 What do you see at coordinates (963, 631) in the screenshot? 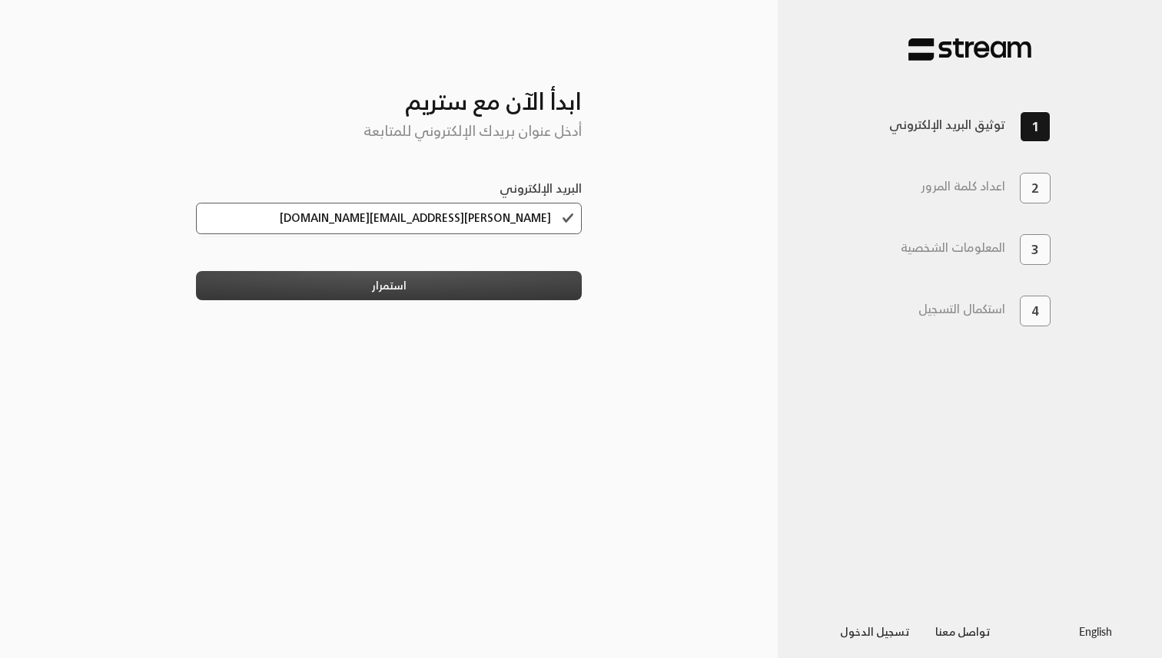
I see `button: تواصل معنا` at bounding box center [963, 631].